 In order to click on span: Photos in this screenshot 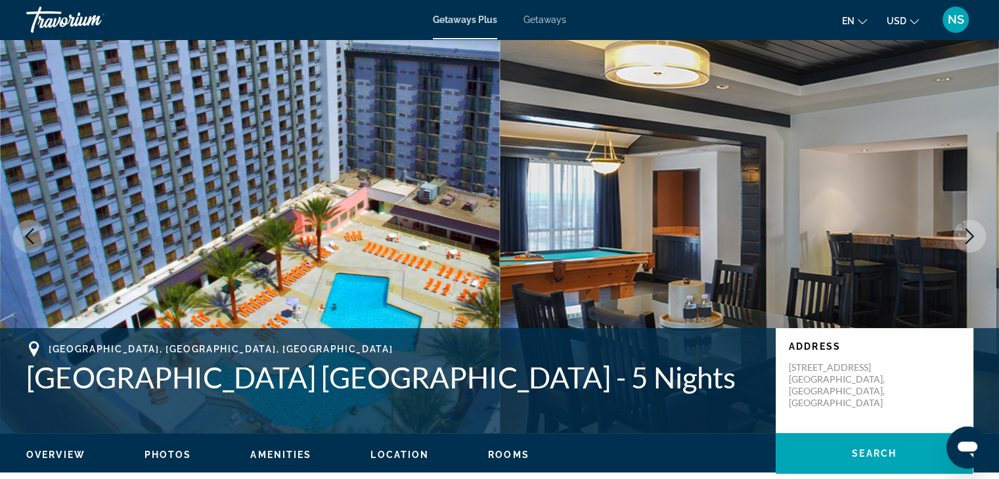, I will do `click(168, 455)`.